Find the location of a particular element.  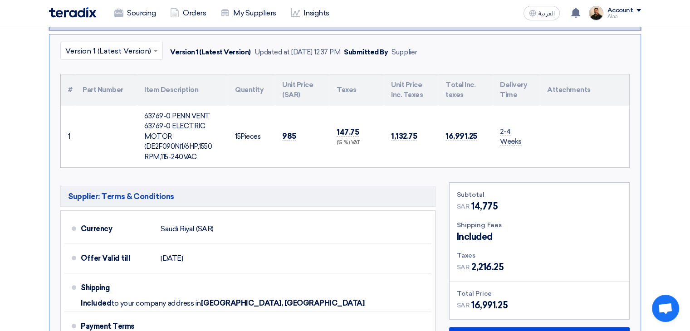

span: 2,216.25 is located at coordinates (487, 267).